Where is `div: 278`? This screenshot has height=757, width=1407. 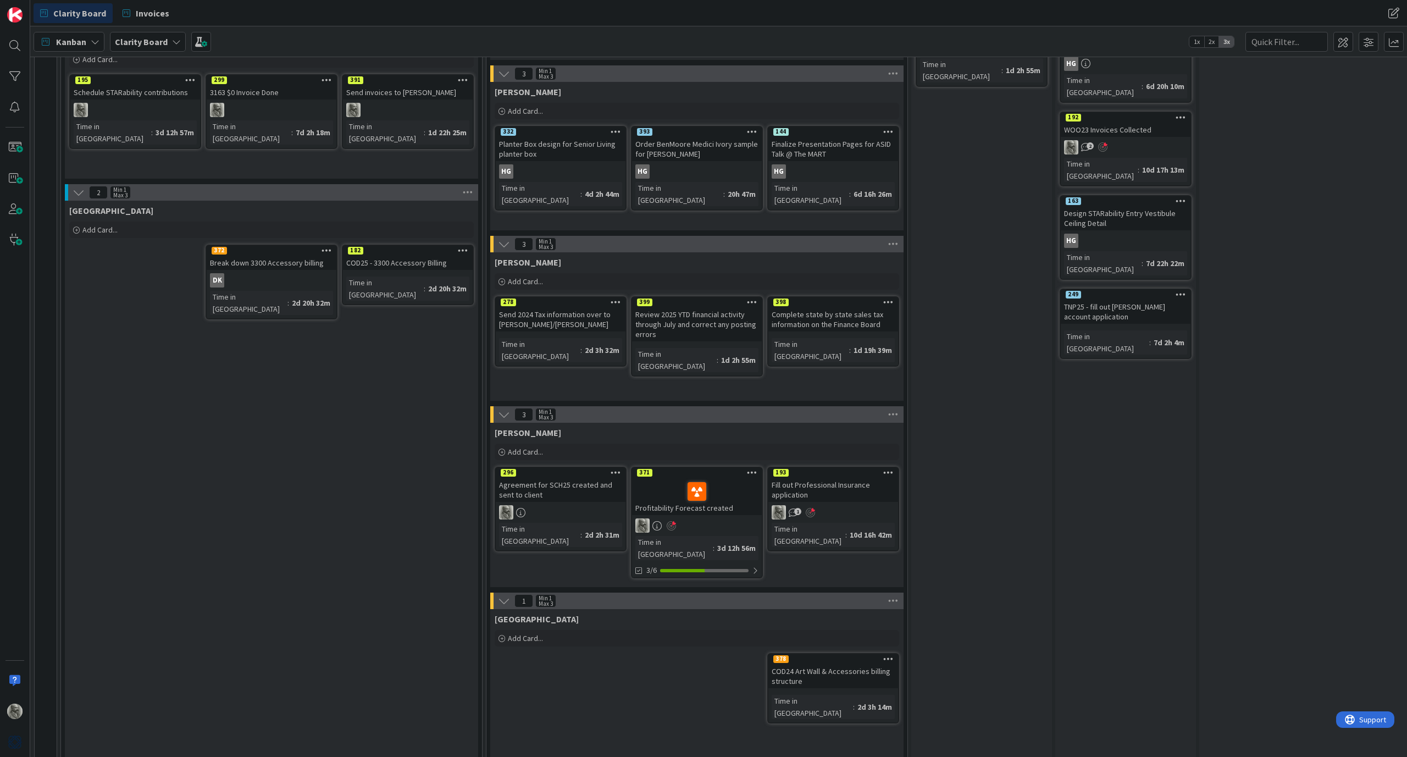 div: 278 is located at coordinates (508, 302).